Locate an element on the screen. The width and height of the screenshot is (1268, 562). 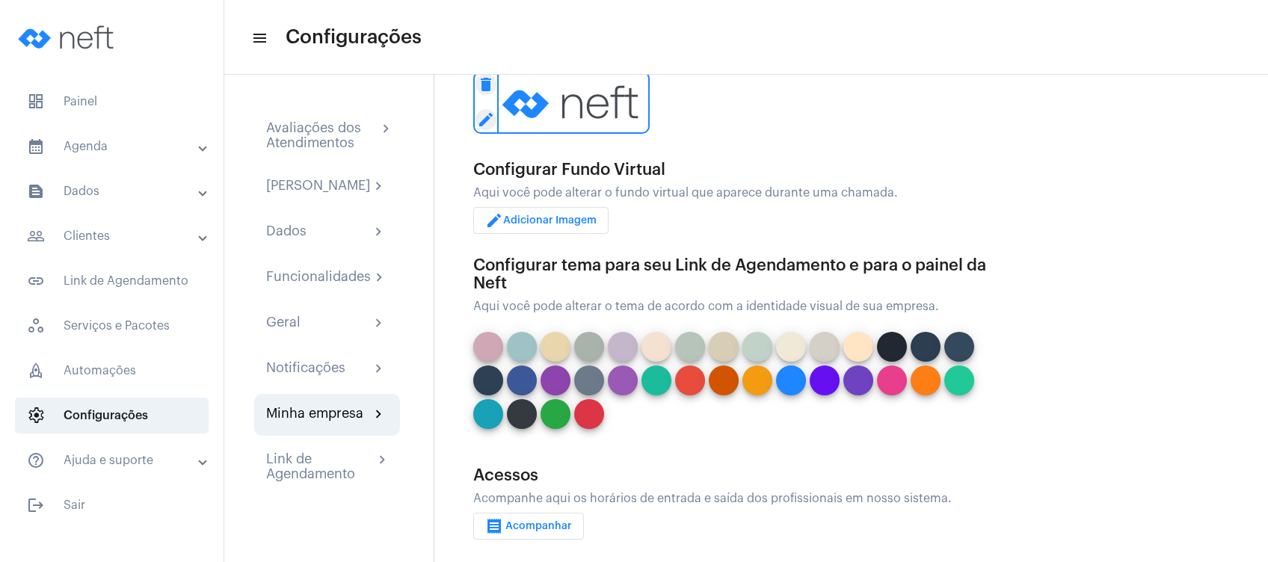
mat-icon: receipt is located at coordinates (494, 526).